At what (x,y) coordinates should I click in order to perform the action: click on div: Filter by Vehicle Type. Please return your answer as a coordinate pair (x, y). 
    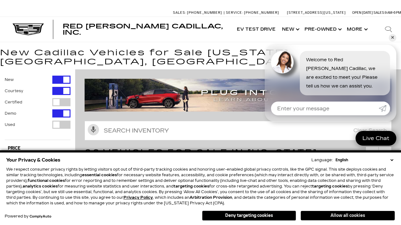
    Looking at the image, I should click on (38, 108).